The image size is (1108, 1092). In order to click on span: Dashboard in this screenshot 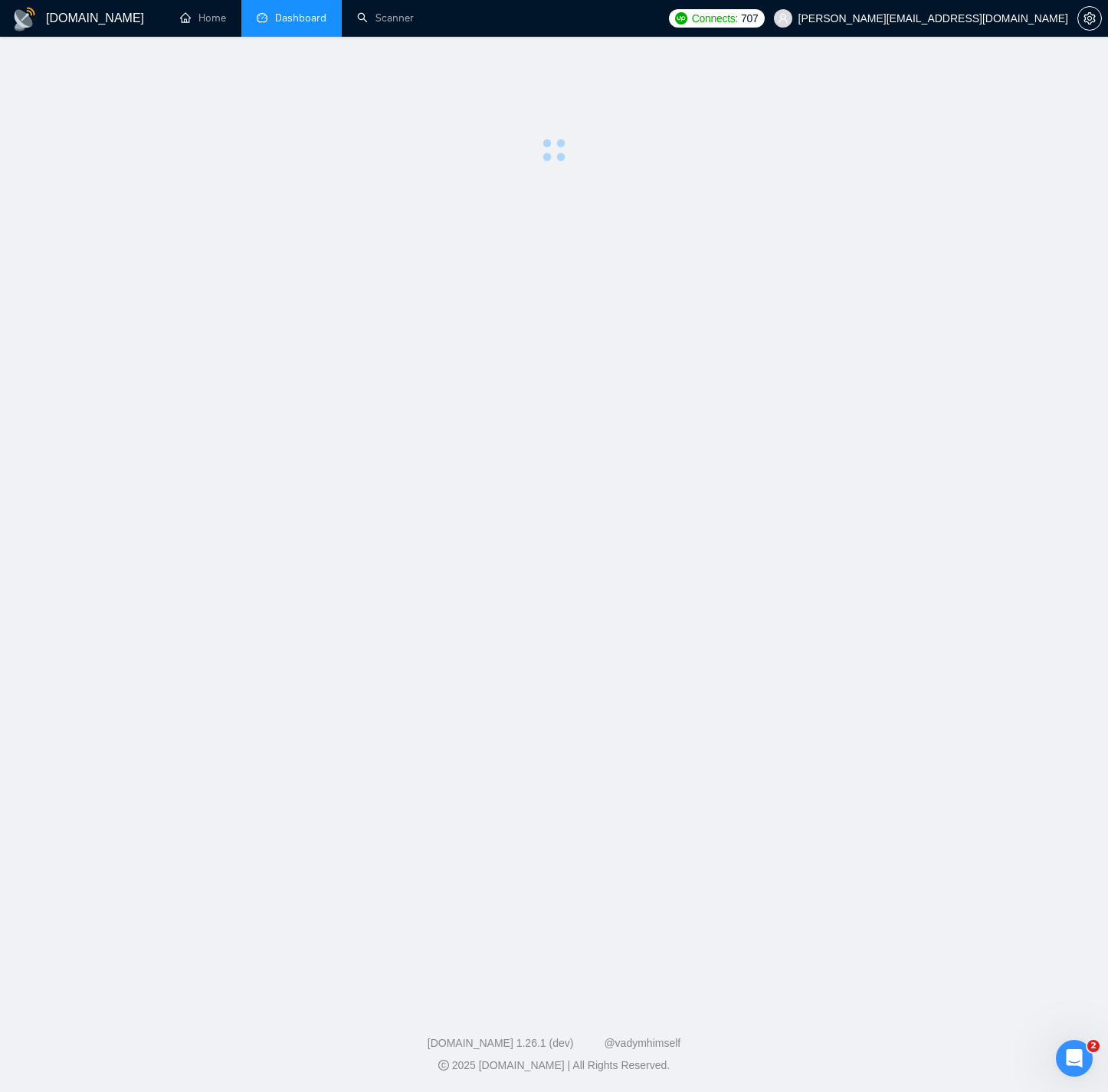, I will do `click(300, 18)`.